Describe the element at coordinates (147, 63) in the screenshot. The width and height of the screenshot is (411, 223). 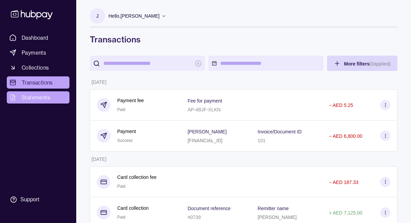
I see `input: search` at that location.